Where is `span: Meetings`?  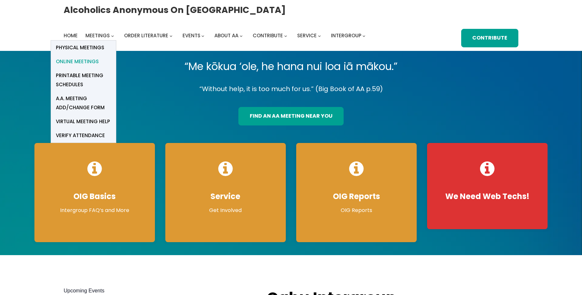
span: Meetings is located at coordinates (97, 35).